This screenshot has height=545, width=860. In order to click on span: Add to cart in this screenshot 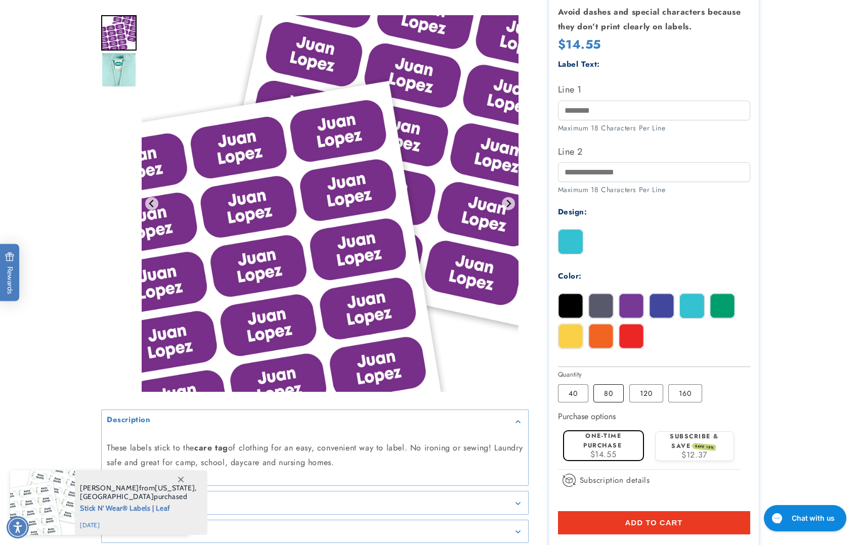, I will do `click(654, 523)`.